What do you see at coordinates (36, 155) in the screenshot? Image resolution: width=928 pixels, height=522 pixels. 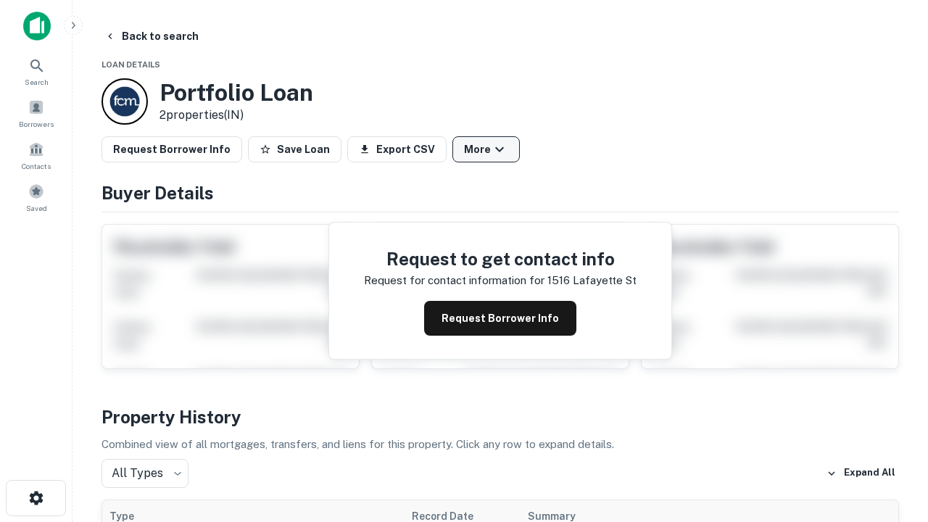 I see `a: Contacts` at bounding box center [36, 155].